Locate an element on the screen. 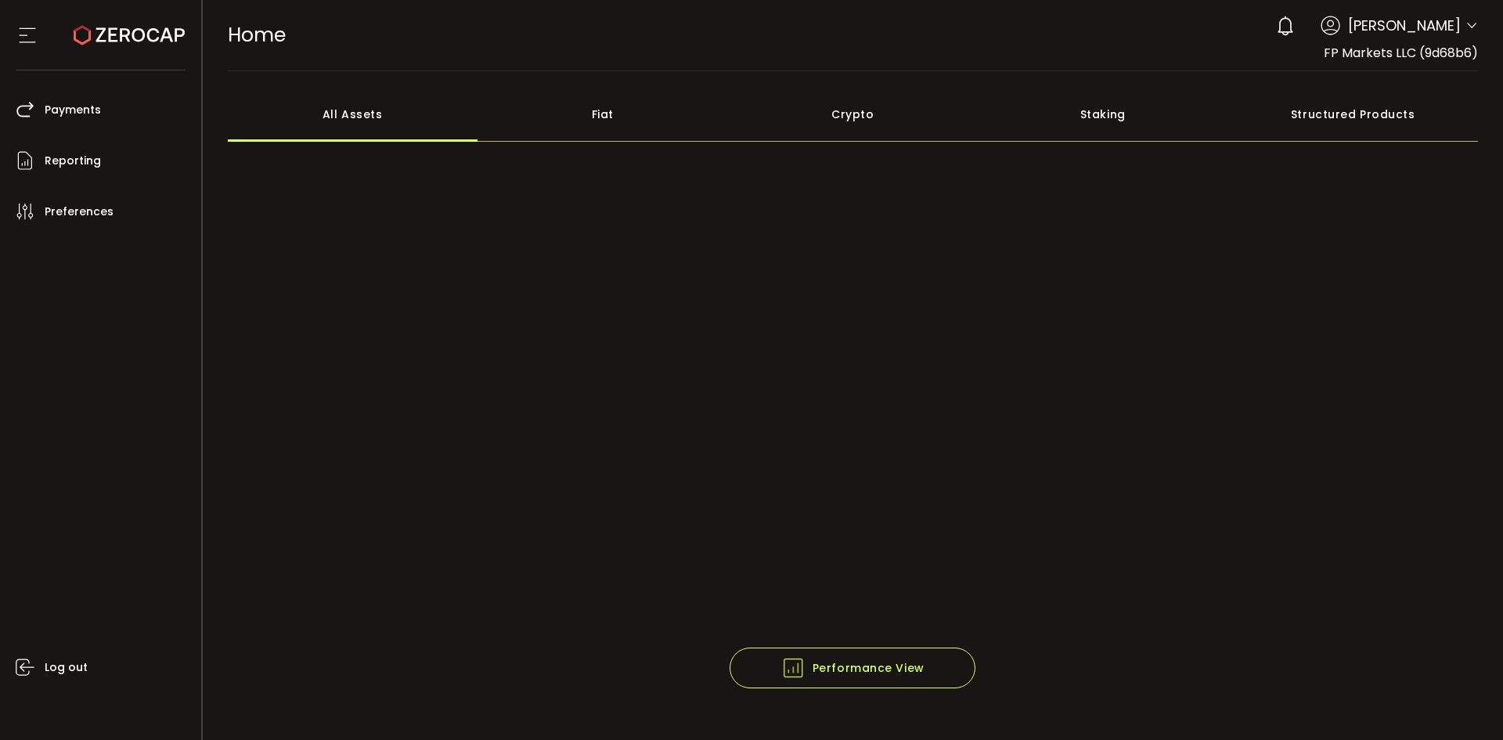 This screenshot has width=1503, height=740. span: Home is located at coordinates (257, 34).